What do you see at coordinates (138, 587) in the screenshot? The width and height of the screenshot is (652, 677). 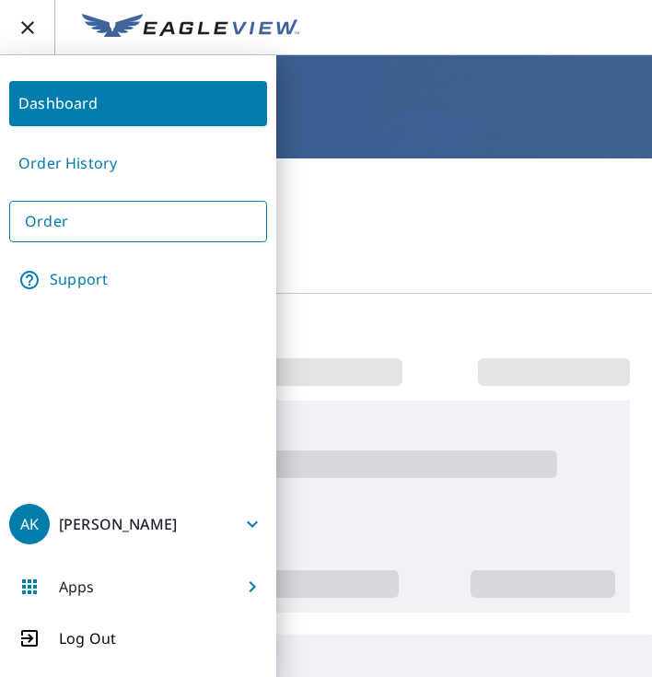 I see `button: Apps` at bounding box center [138, 587].